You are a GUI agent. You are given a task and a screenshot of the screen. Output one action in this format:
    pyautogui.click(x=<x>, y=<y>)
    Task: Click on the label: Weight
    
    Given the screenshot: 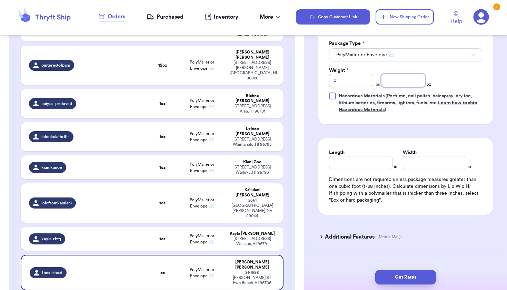 What is the action you would take?
    pyautogui.click(x=339, y=70)
    